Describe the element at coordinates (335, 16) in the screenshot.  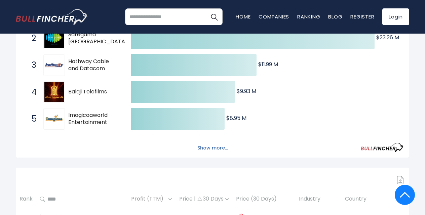
I see `a: Blog` at that location.